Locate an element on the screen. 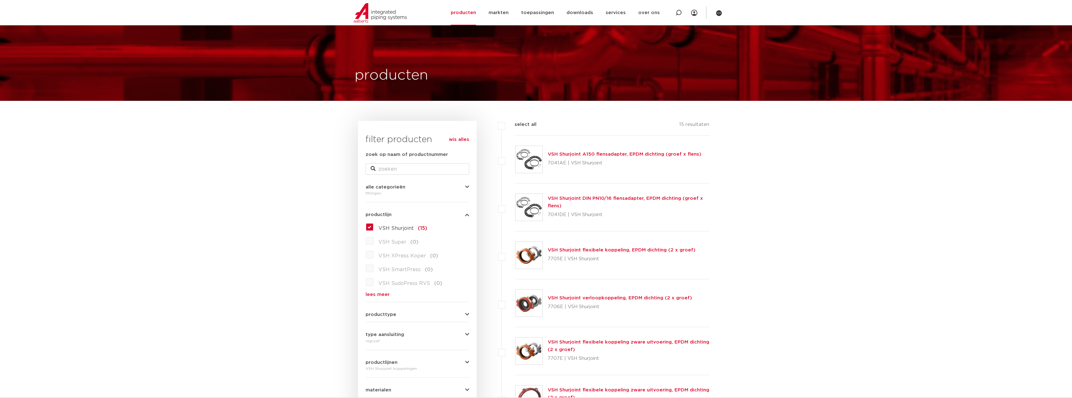 This screenshot has height=398, width=1072. img: Thumbnail for VSH Shurjoint DIN PN10/16 flensadapter, EPDM dichting (groef x flens) is located at coordinates (529, 207).